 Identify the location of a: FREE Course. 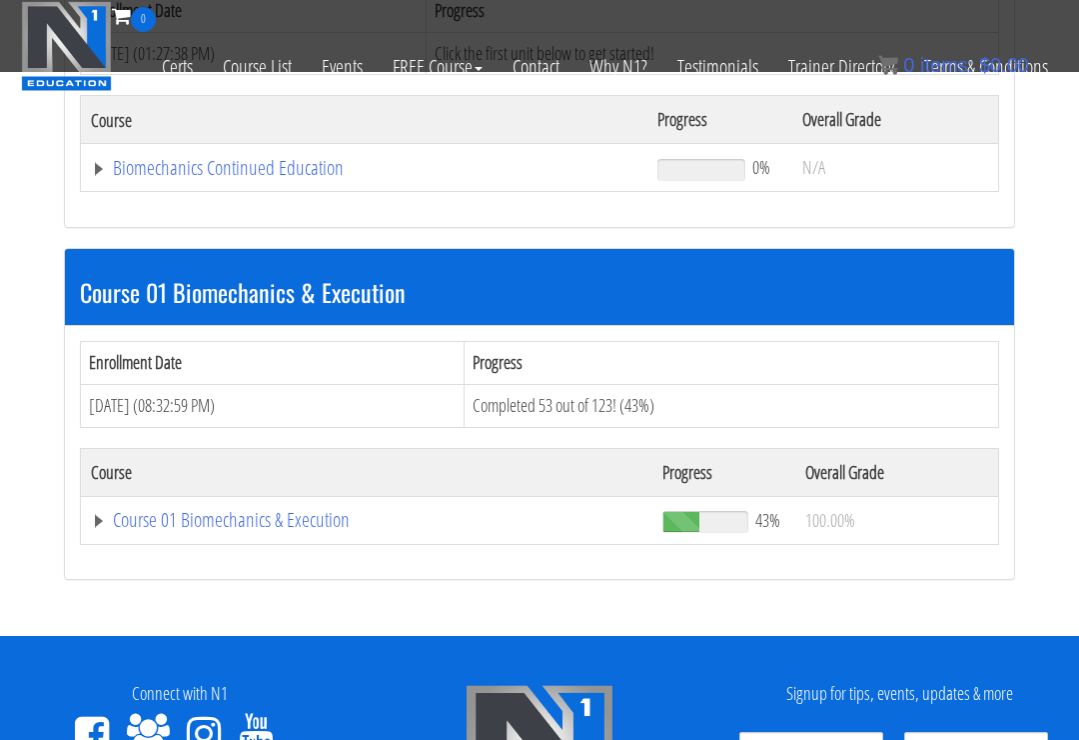
(438, 67).